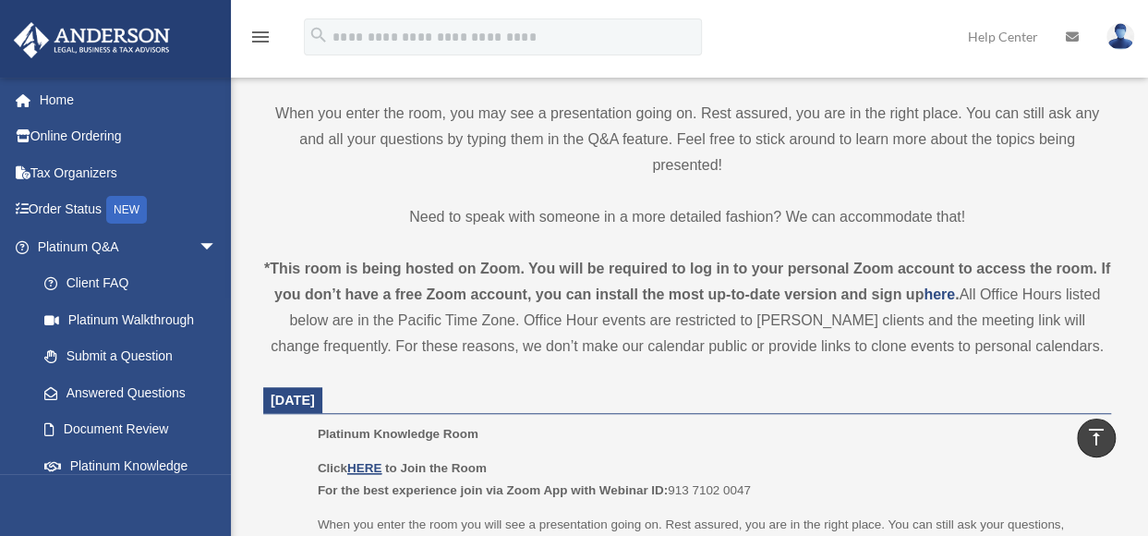  Describe the element at coordinates (260, 40) in the screenshot. I see `a: menu` at that location.